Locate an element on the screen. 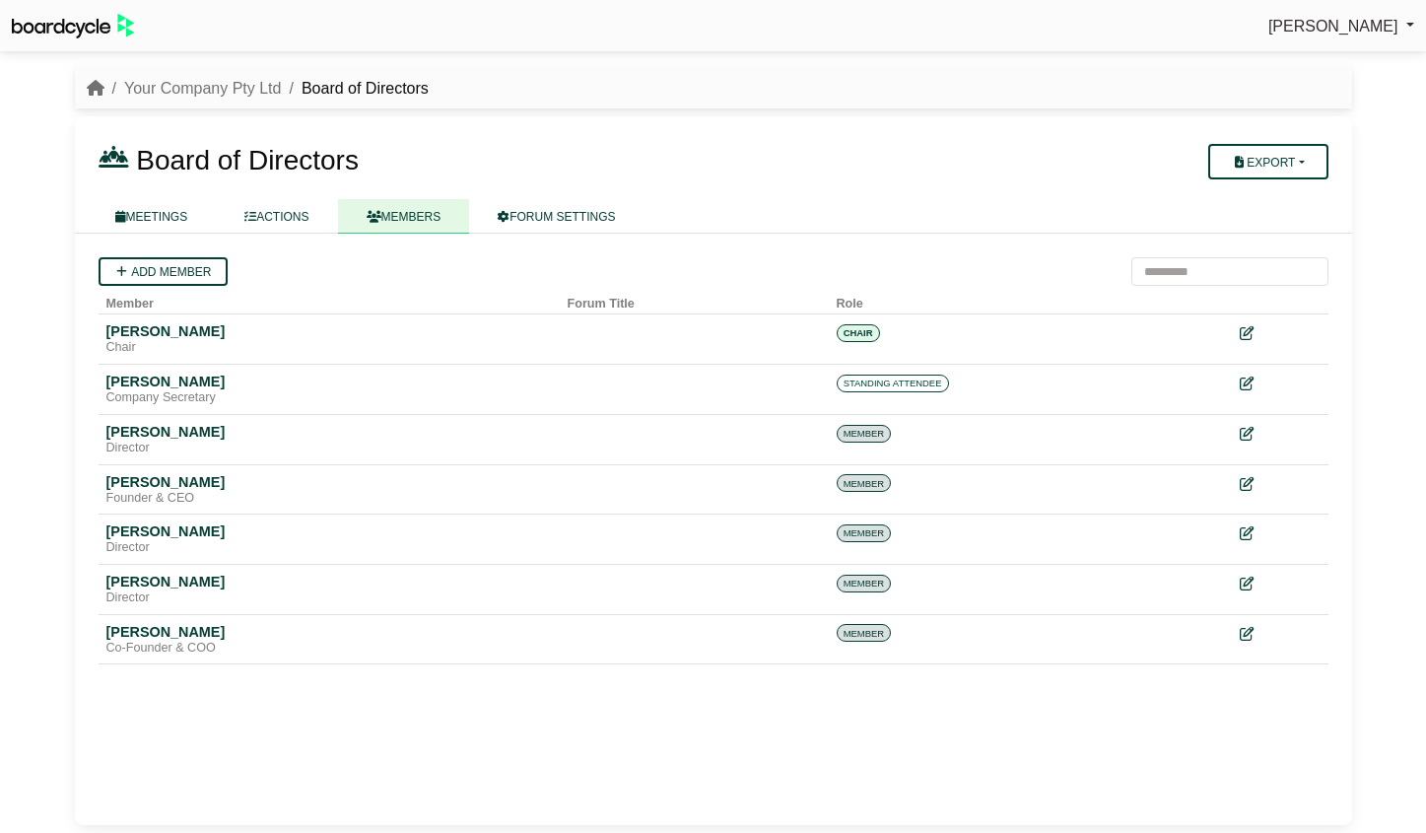 This screenshot has height=833, width=1426. span: STANDING ATTENDEE is located at coordinates (893, 383).